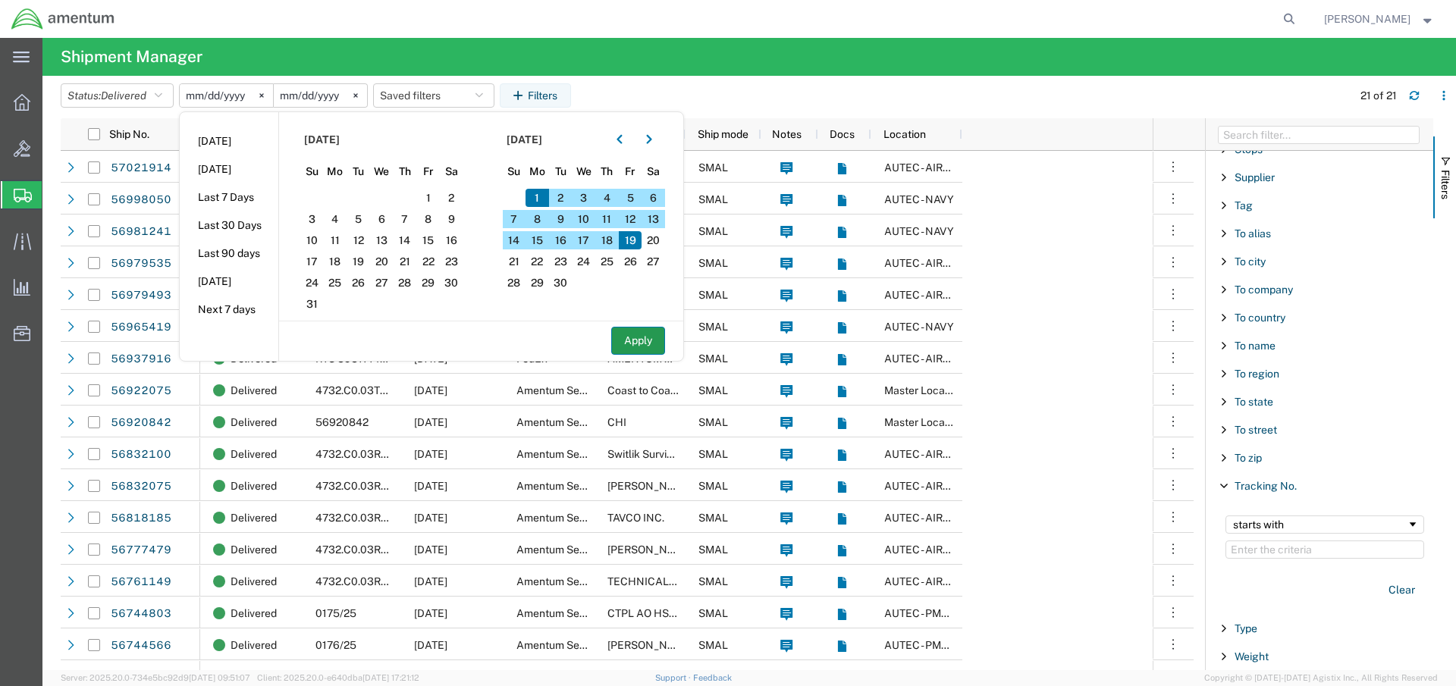 This screenshot has width=1456, height=686. What do you see at coordinates (712, 678) in the screenshot?
I see `a: Feedback` at bounding box center [712, 678].